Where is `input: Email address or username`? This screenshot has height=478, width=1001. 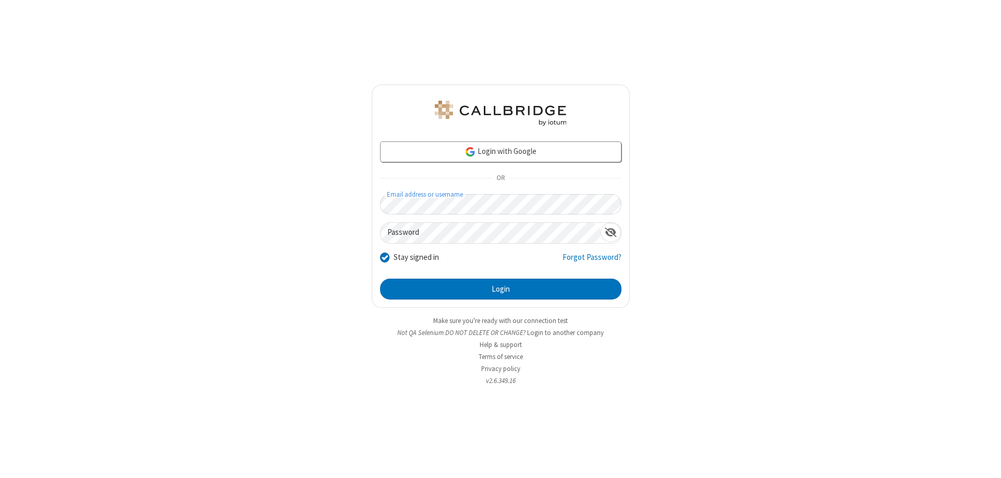 input: Email address or username is located at coordinates (501, 204).